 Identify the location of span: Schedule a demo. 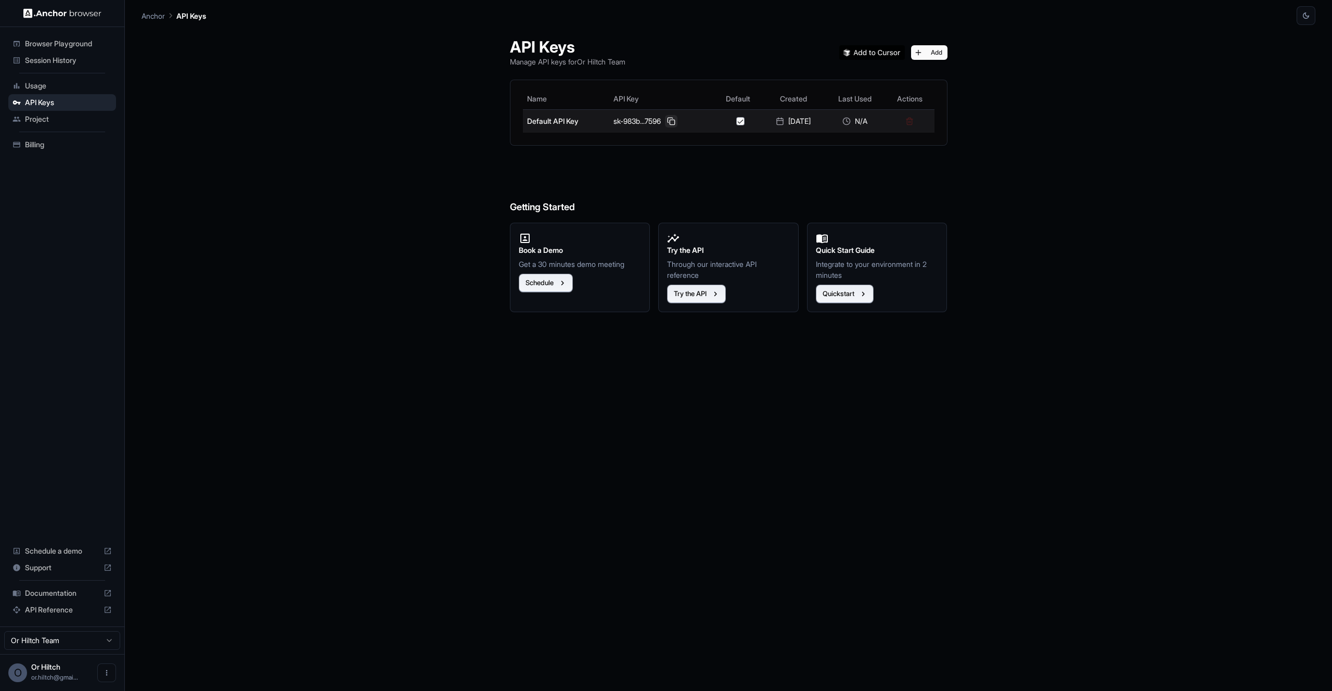
(62, 551).